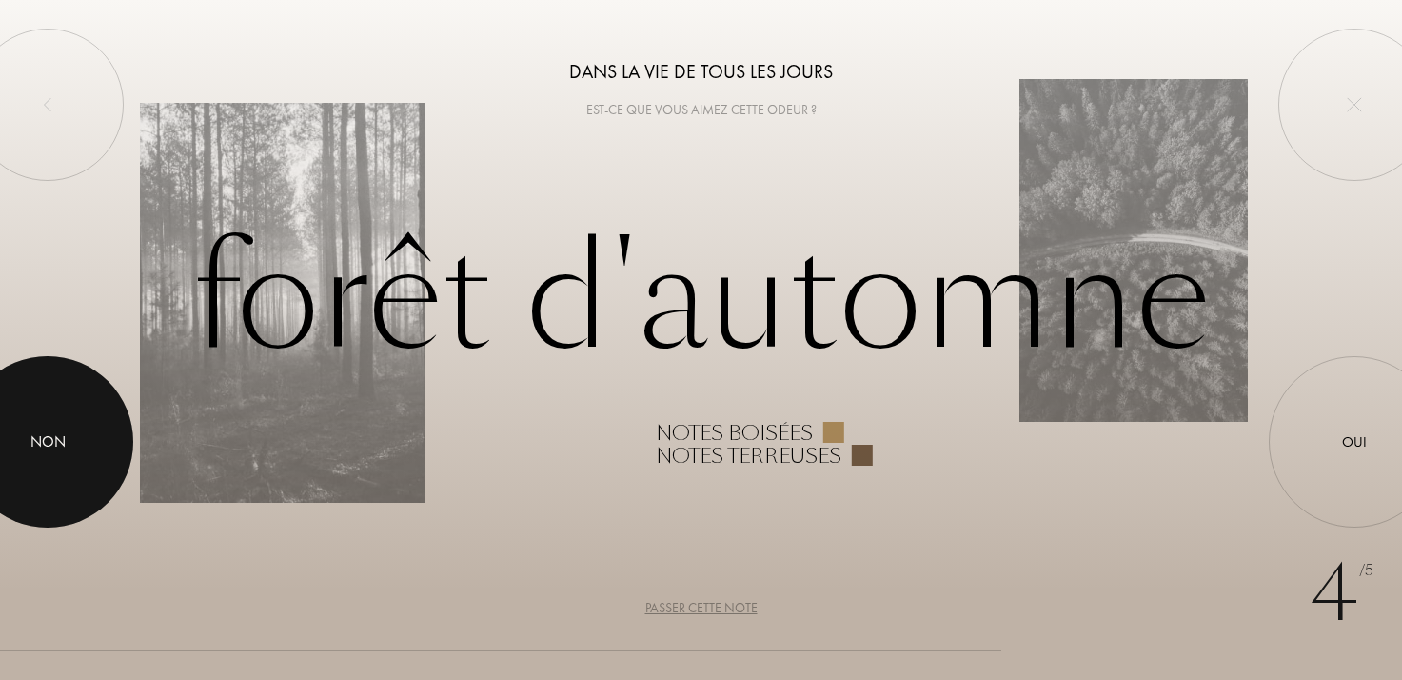 This screenshot has width=1402, height=680. I want to click on span: /5, so click(1366, 570).